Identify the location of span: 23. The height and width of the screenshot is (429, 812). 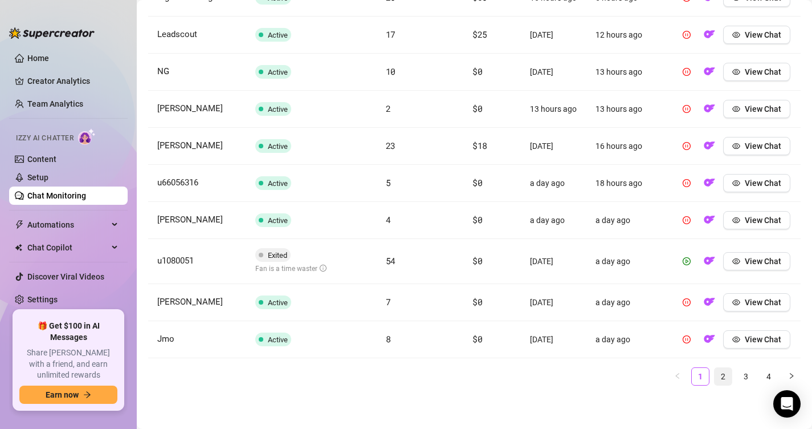
(390, 145).